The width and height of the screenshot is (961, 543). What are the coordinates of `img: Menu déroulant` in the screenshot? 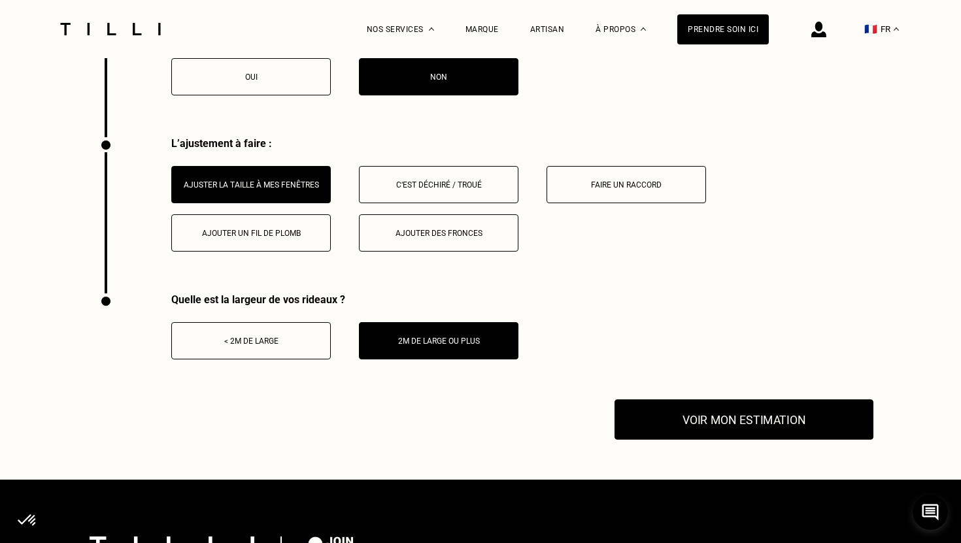 It's located at (432, 29).